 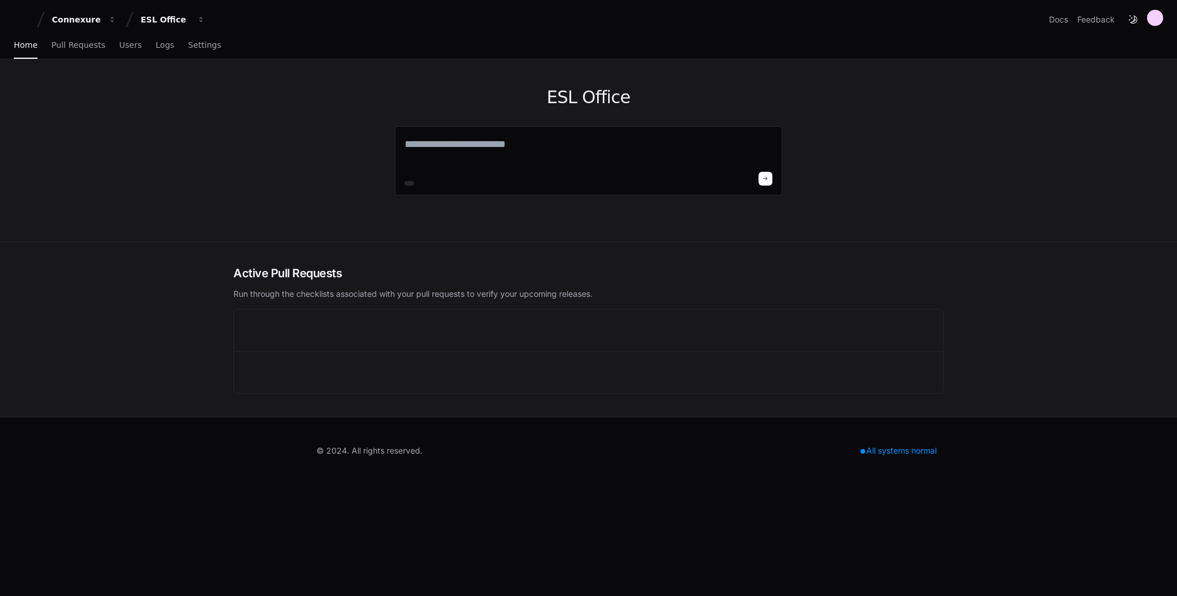 What do you see at coordinates (588, 294) in the screenshot?
I see `p: Run through the checklists associated with your pull requests to verify your upcoming releases.` at bounding box center [588, 294].